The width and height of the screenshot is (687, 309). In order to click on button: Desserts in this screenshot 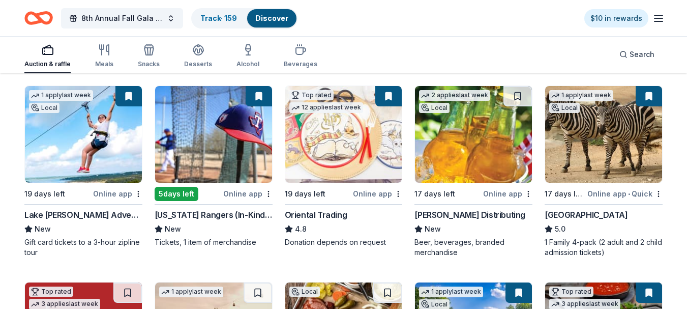, I will do `click(198, 56)`.